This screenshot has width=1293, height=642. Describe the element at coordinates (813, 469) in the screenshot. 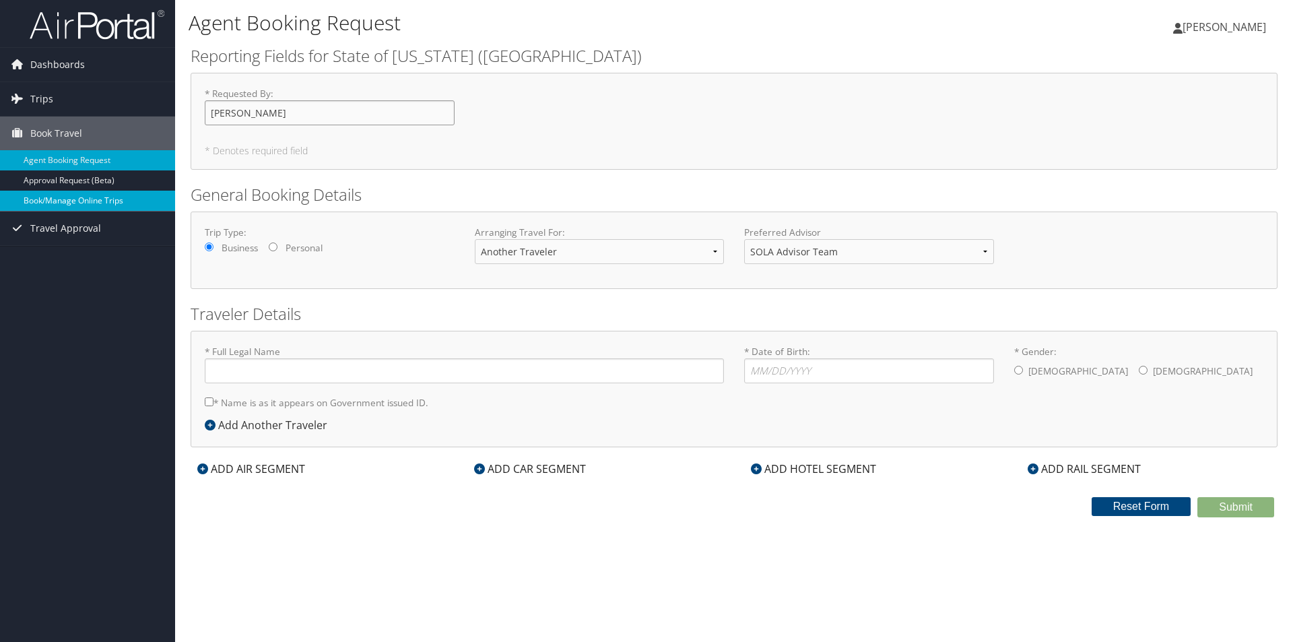

I see `div: ADD HOTEL SEGMENT` at that location.